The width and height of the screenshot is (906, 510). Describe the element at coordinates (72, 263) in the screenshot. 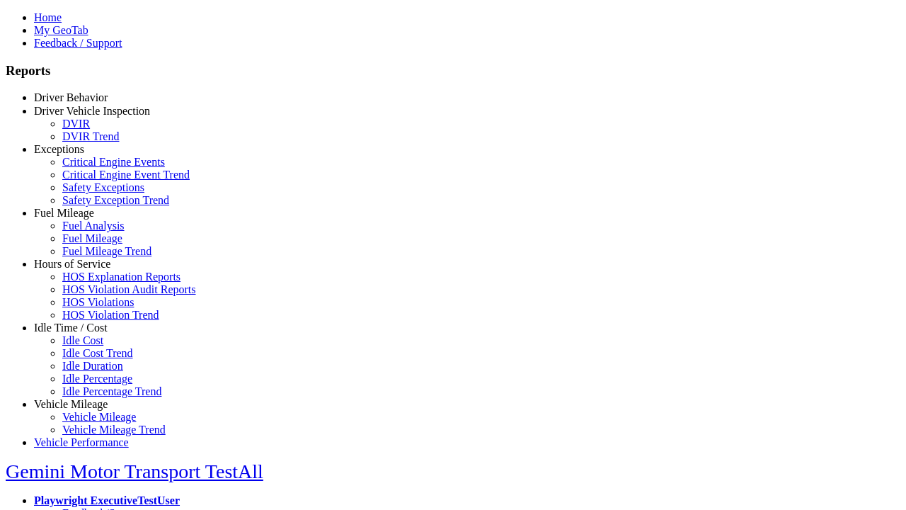

I see `a: Hours of Service` at that location.